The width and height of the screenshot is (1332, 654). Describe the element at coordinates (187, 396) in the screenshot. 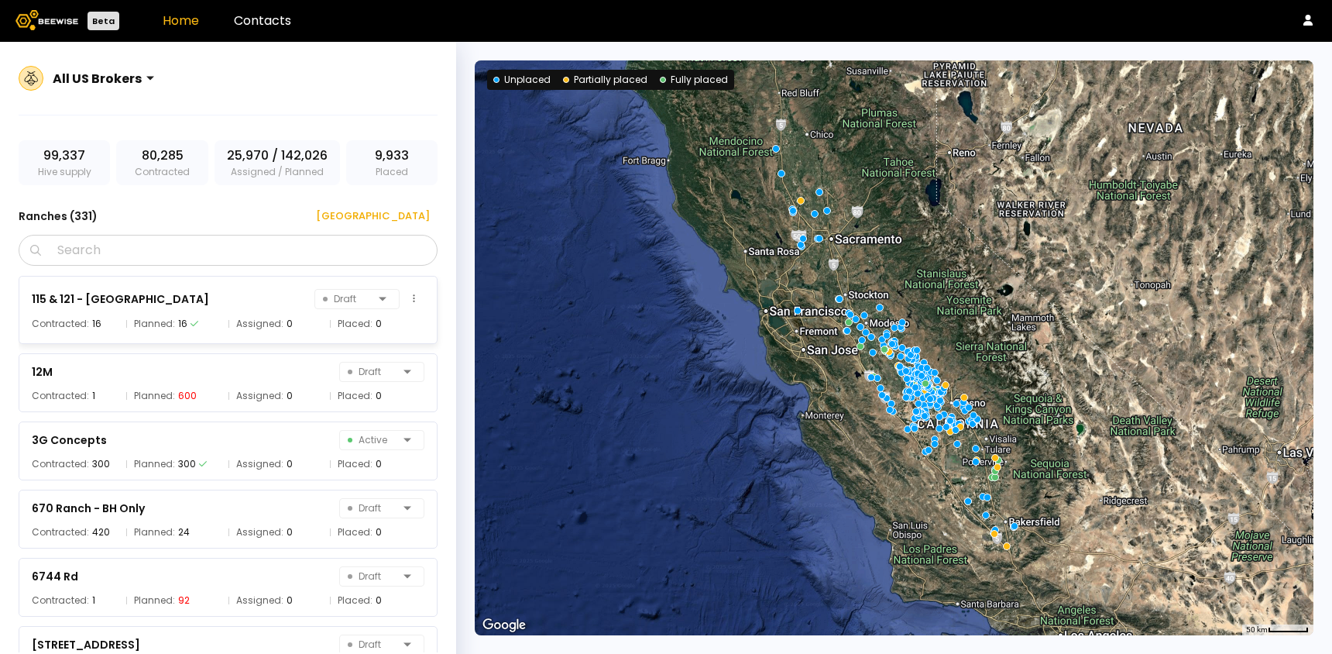

I see `div: 600` at that location.